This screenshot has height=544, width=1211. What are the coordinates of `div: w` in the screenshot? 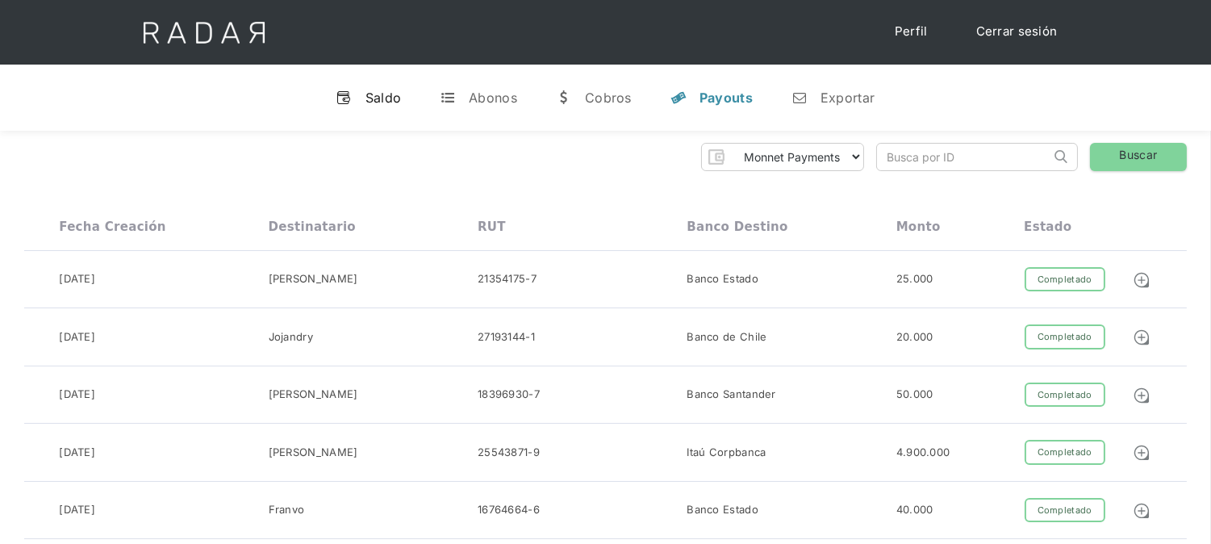 It's located at (564, 98).